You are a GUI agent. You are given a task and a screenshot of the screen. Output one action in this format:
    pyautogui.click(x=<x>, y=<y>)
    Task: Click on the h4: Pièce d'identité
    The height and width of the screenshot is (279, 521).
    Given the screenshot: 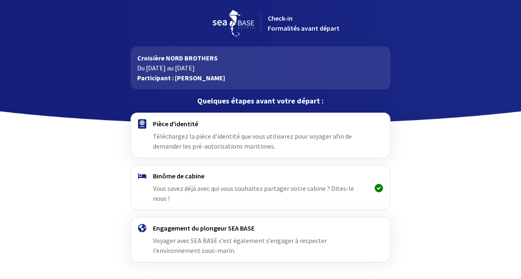 What is the action you would take?
    pyautogui.click(x=260, y=124)
    